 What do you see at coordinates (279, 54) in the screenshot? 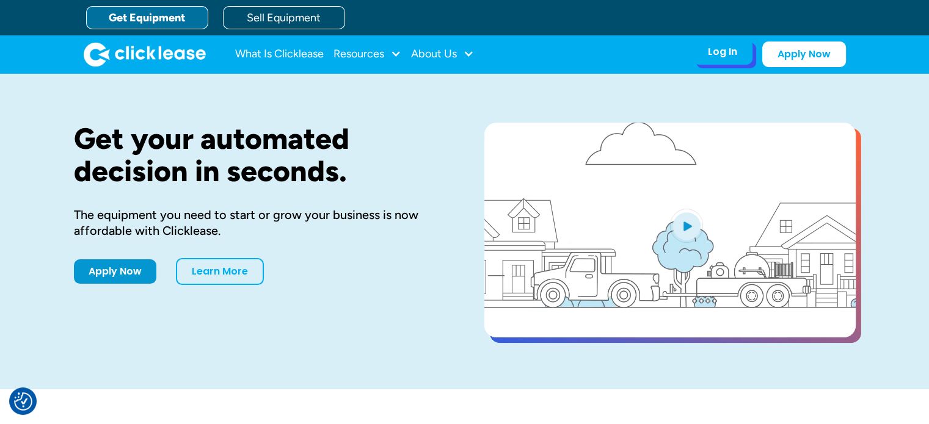
I see `a: What Is Clicklease` at bounding box center [279, 54].